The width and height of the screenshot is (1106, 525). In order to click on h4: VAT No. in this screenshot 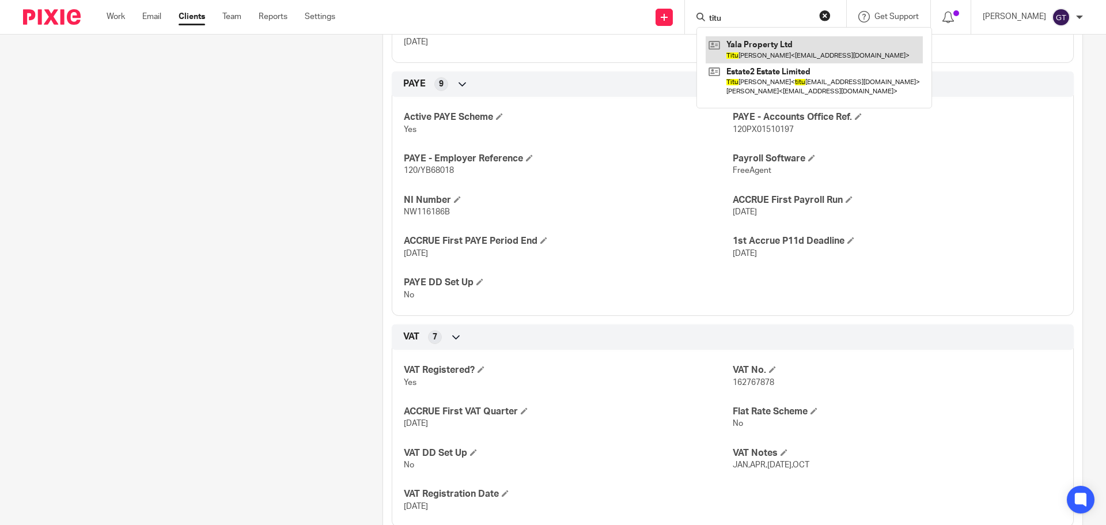, I will do `click(897, 370)`.